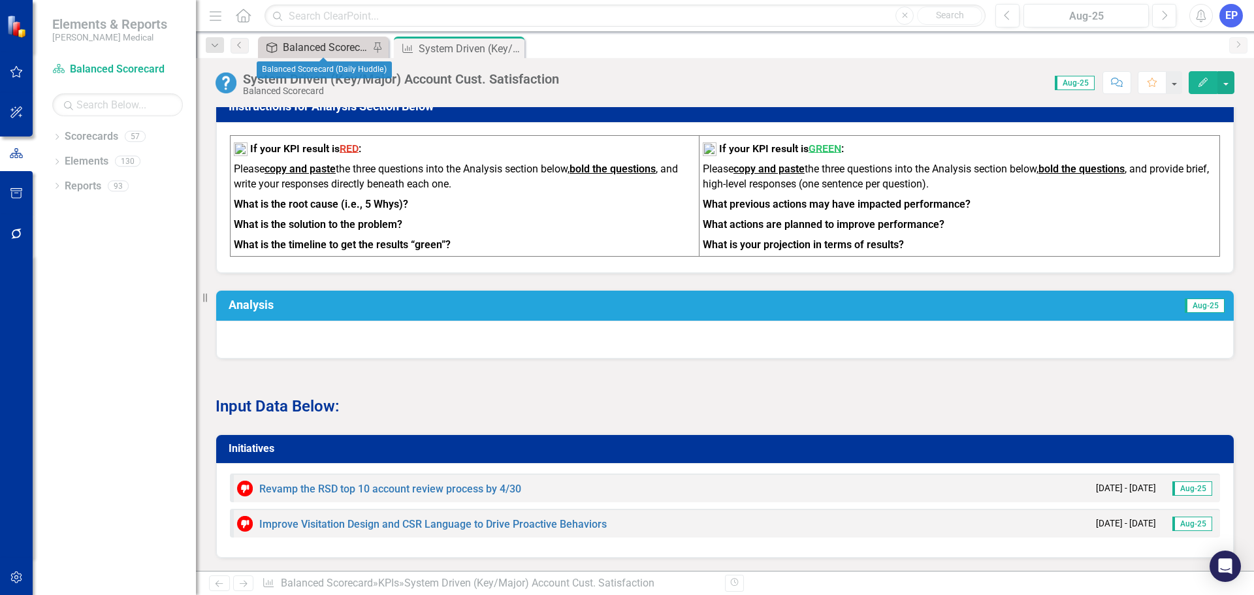  I want to click on div: EP, so click(1231, 16).